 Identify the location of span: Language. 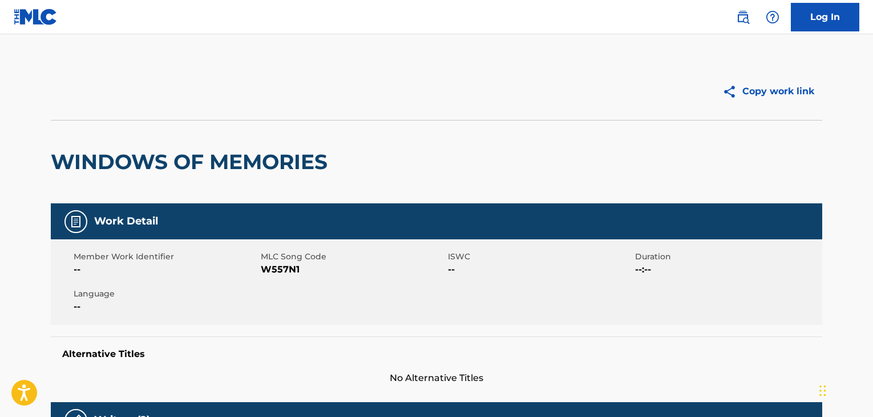
(166, 293).